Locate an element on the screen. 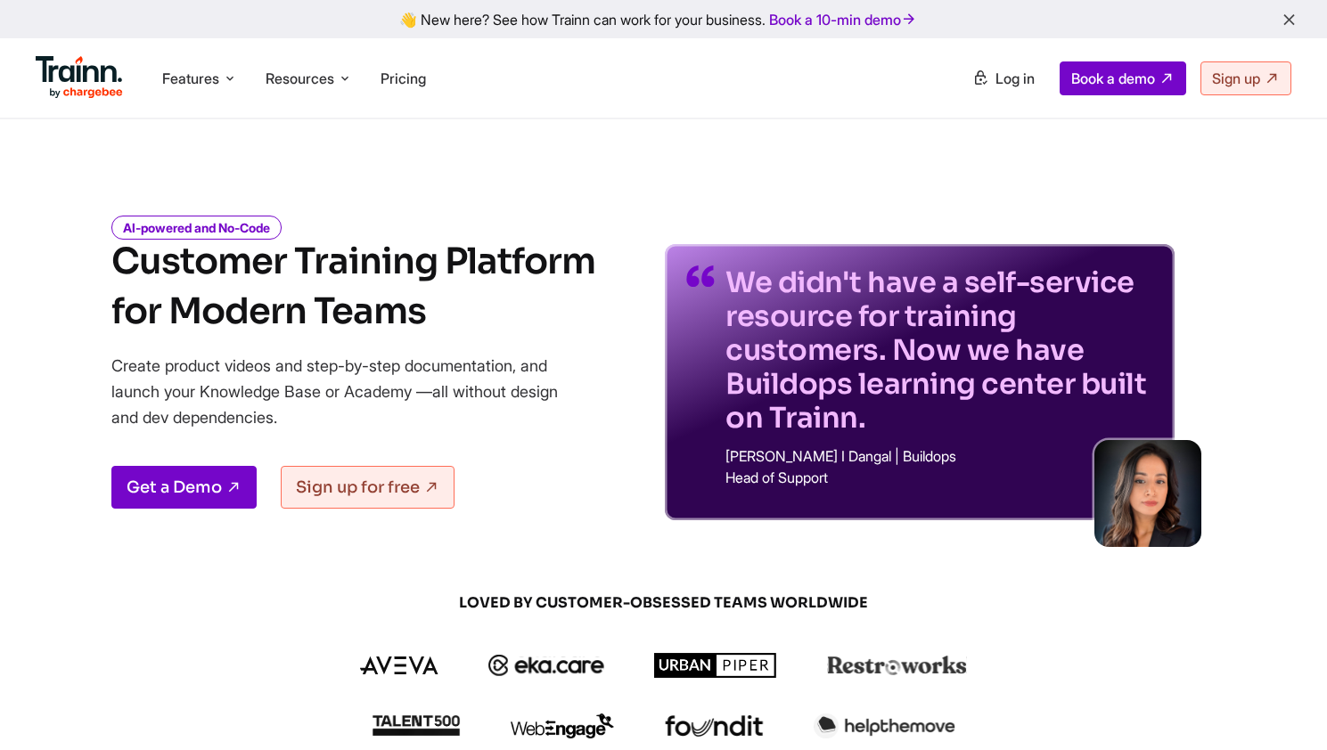  div: 👋 New here? See how Trainn can work for your business. is located at coordinates (663, 19).